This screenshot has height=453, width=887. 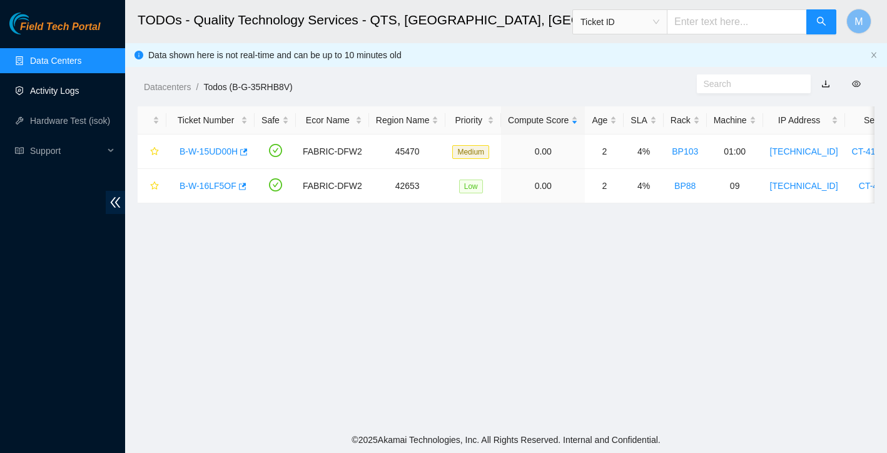 I want to click on span: eye, so click(x=856, y=84).